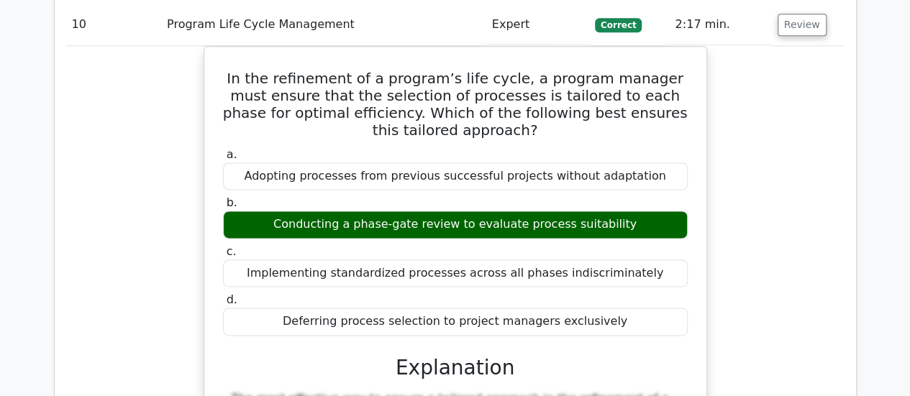  Describe the element at coordinates (455, 176) in the screenshot. I see `div: Adopting processes from previous successful projects without adaptation` at that location.